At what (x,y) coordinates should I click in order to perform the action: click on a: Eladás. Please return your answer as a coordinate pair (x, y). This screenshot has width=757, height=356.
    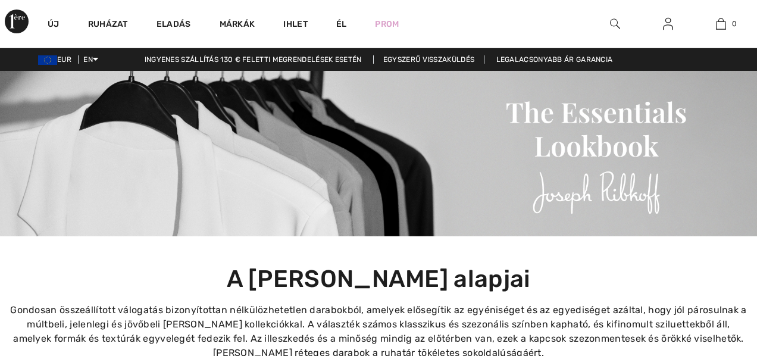
    Looking at the image, I should click on (174, 25).